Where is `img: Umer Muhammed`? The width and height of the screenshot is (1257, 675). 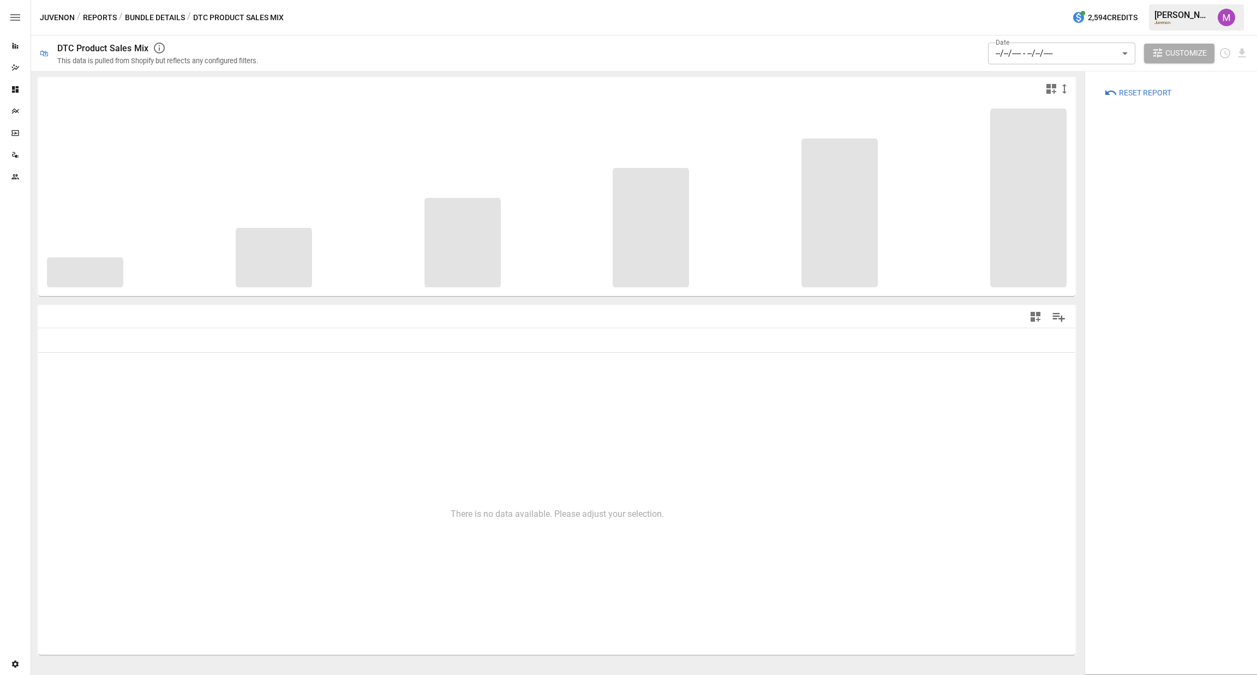
img: Umer Muhammed is located at coordinates (1226, 17).